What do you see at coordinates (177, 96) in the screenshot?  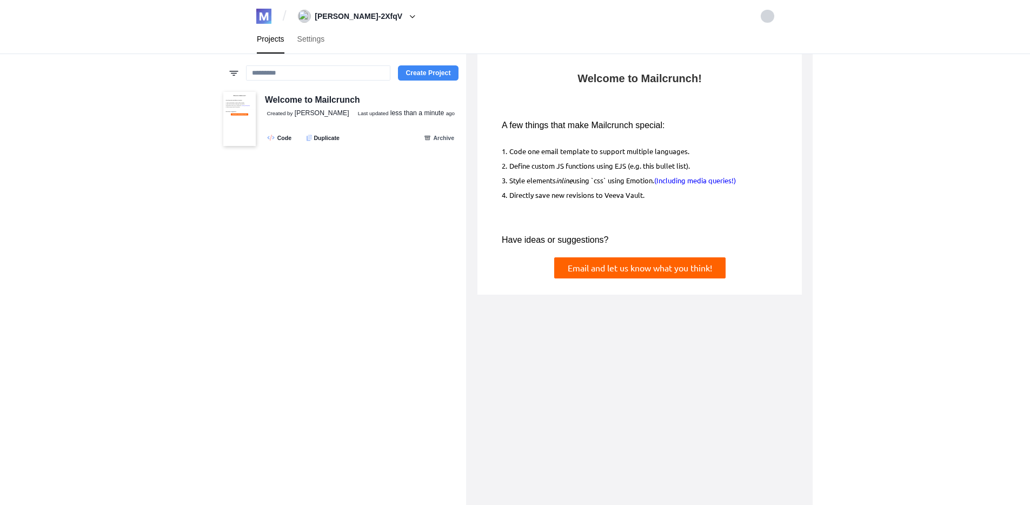 I see `td: Code one email template to support multiple languages.` at bounding box center [177, 96].